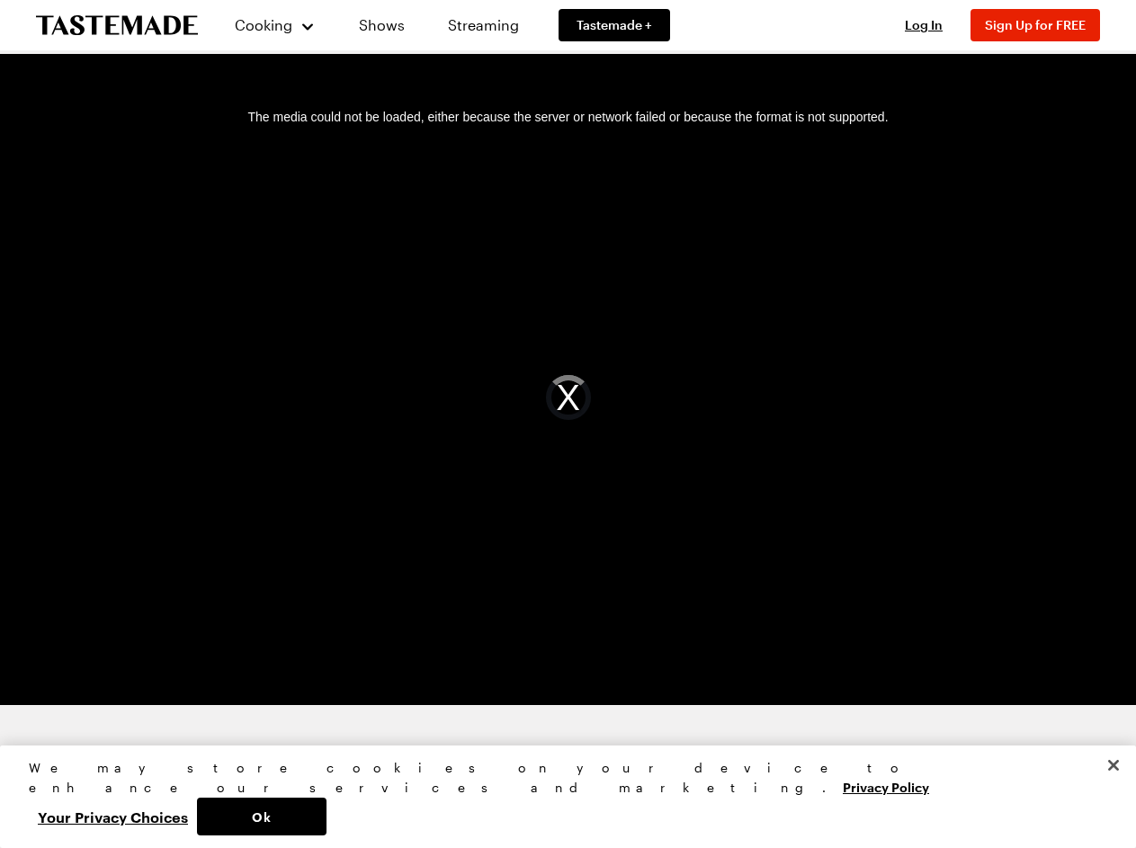 The width and height of the screenshot is (1136, 848). I want to click on div: We may store cookies on your device to enhance our services and marketing., so click(560, 778).